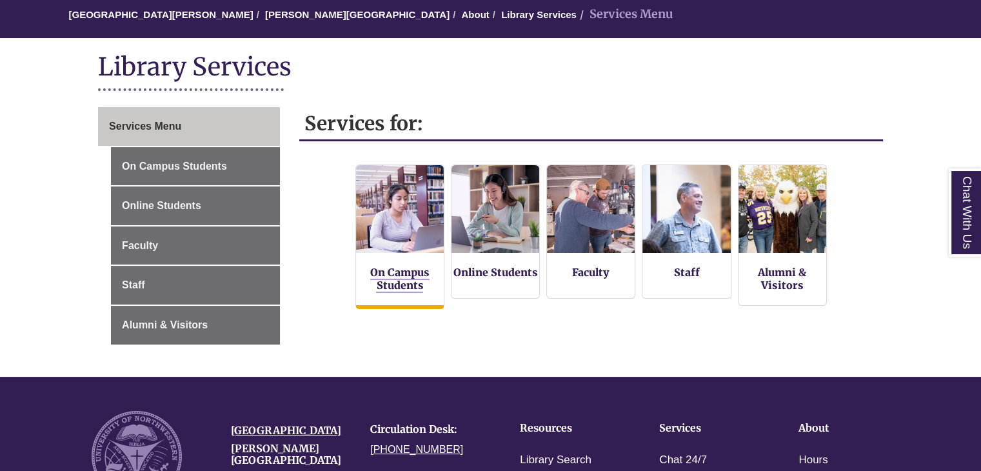 The height and width of the screenshot is (471, 981). I want to click on a: Library Services, so click(538, 14).